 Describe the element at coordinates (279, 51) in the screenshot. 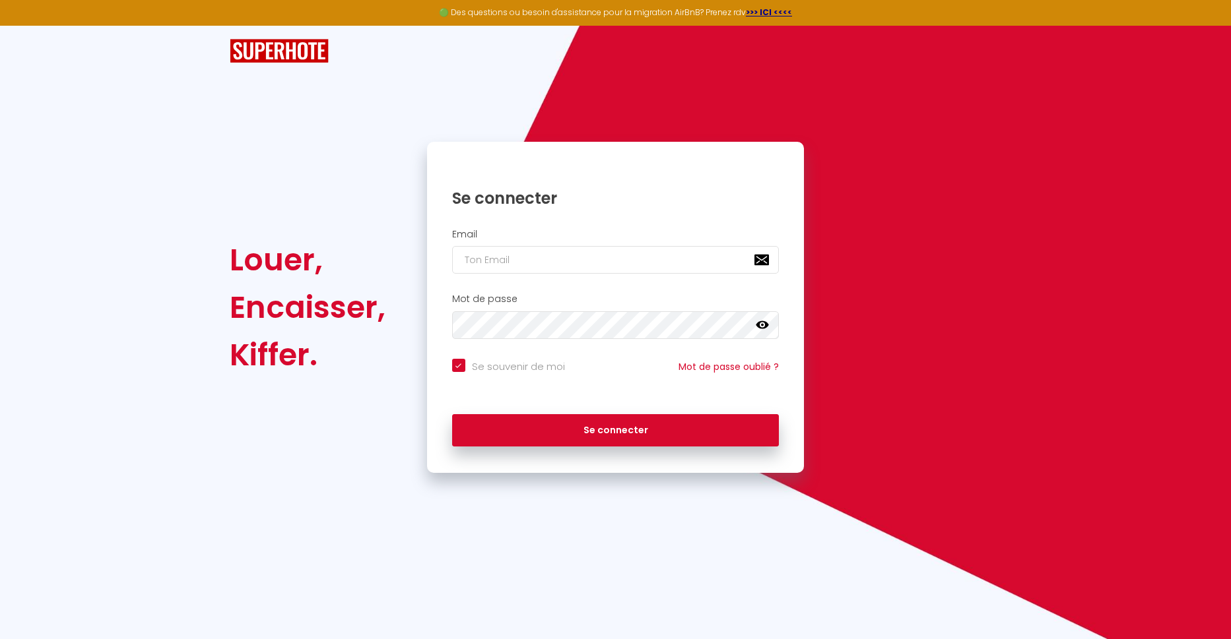

I see `img: SuperHote logo` at that location.